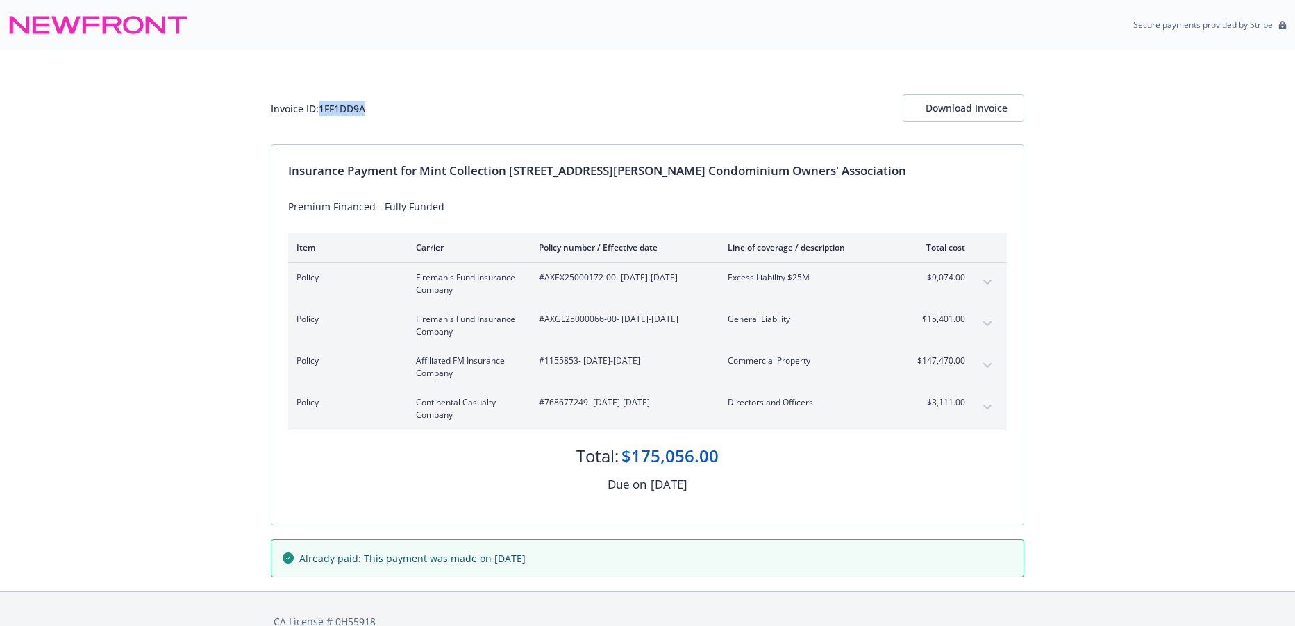 This screenshot has height=626, width=1295. What do you see at coordinates (963, 108) in the screenshot?
I see `button: Download Invoice` at bounding box center [963, 108].